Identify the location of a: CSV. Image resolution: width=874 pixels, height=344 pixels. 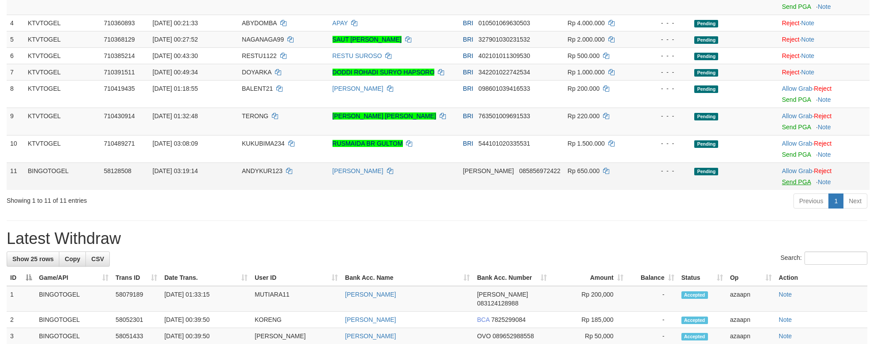
(97, 259).